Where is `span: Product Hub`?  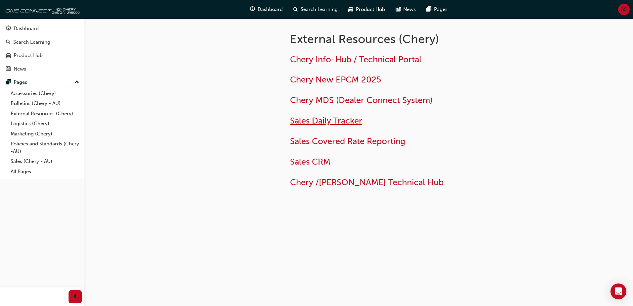
span: Product Hub is located at coordinates (371, 9).